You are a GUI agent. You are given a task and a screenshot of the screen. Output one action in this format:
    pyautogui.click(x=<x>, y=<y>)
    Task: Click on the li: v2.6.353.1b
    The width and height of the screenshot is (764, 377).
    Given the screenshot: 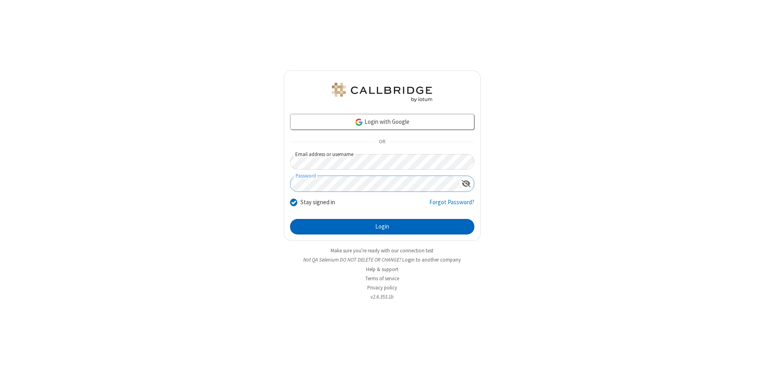 What is the action you would take?
    pyautogui.click(x=382, y=296)
    